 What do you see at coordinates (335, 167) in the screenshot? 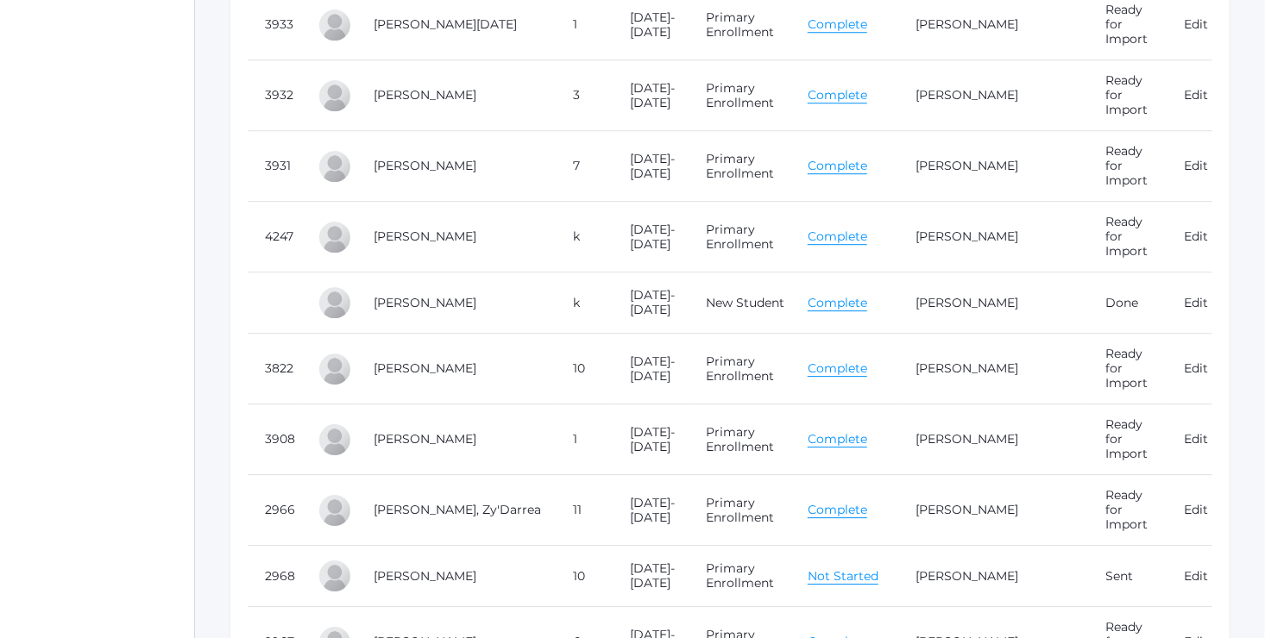
I see `div: Mary Ava Chumley` at bounding box center [335, 167].